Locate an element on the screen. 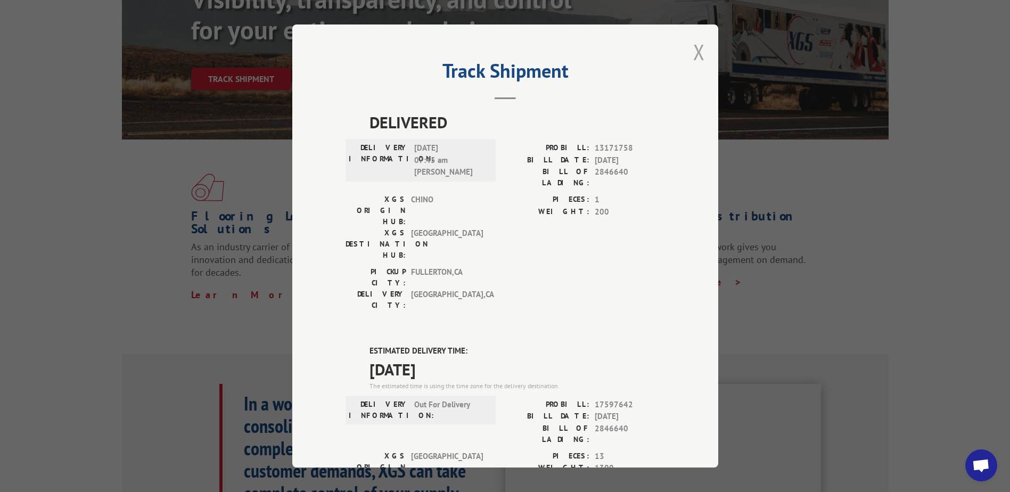  label: ESTIMATED DELIVERY TIME: is located at coordinates (517, 351).